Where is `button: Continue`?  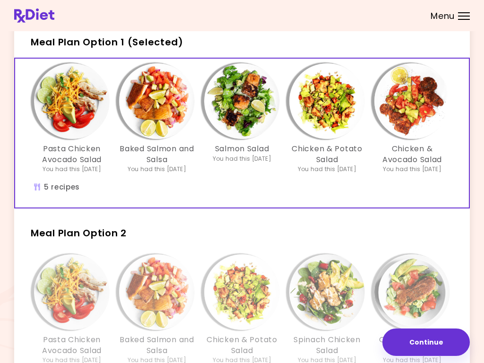
button: Continue is located at coordinates (426, 342).